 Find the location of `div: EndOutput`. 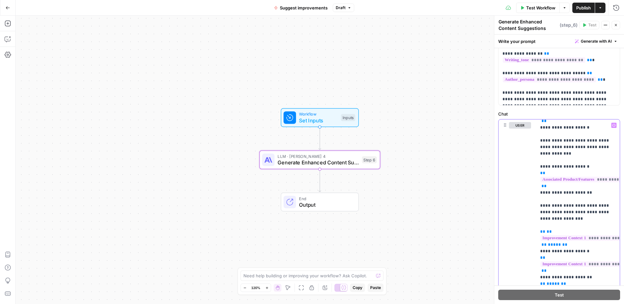

div: EndOutput is located at coordinates (320, 202).